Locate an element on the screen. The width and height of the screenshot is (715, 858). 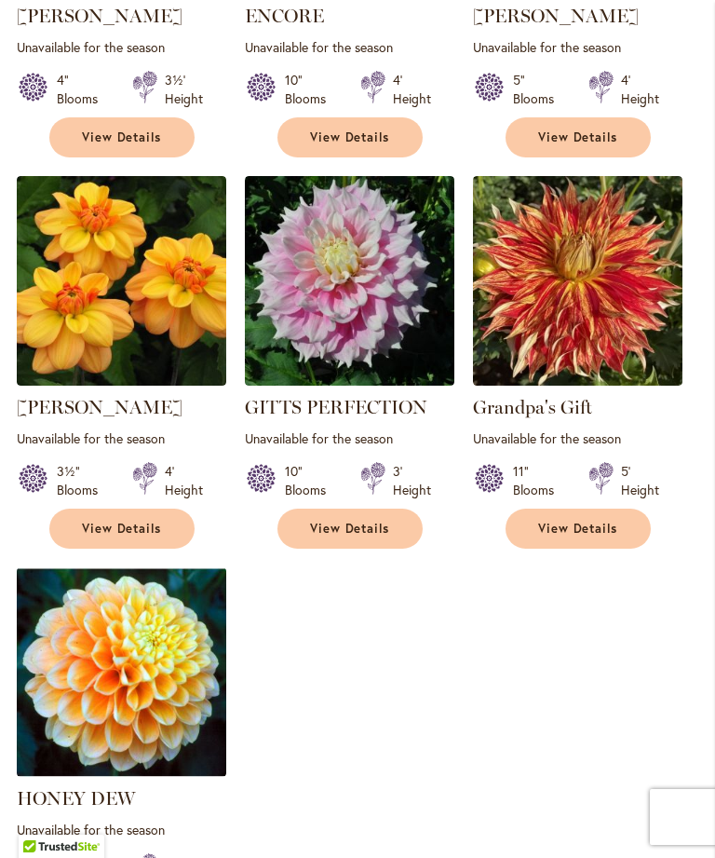
div: 3½' Height is located at coordinates (183, 89).